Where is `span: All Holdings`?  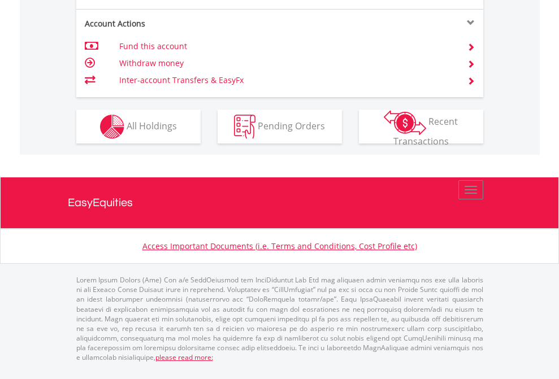 span: All Holdings is located at coordinates (151, 125).